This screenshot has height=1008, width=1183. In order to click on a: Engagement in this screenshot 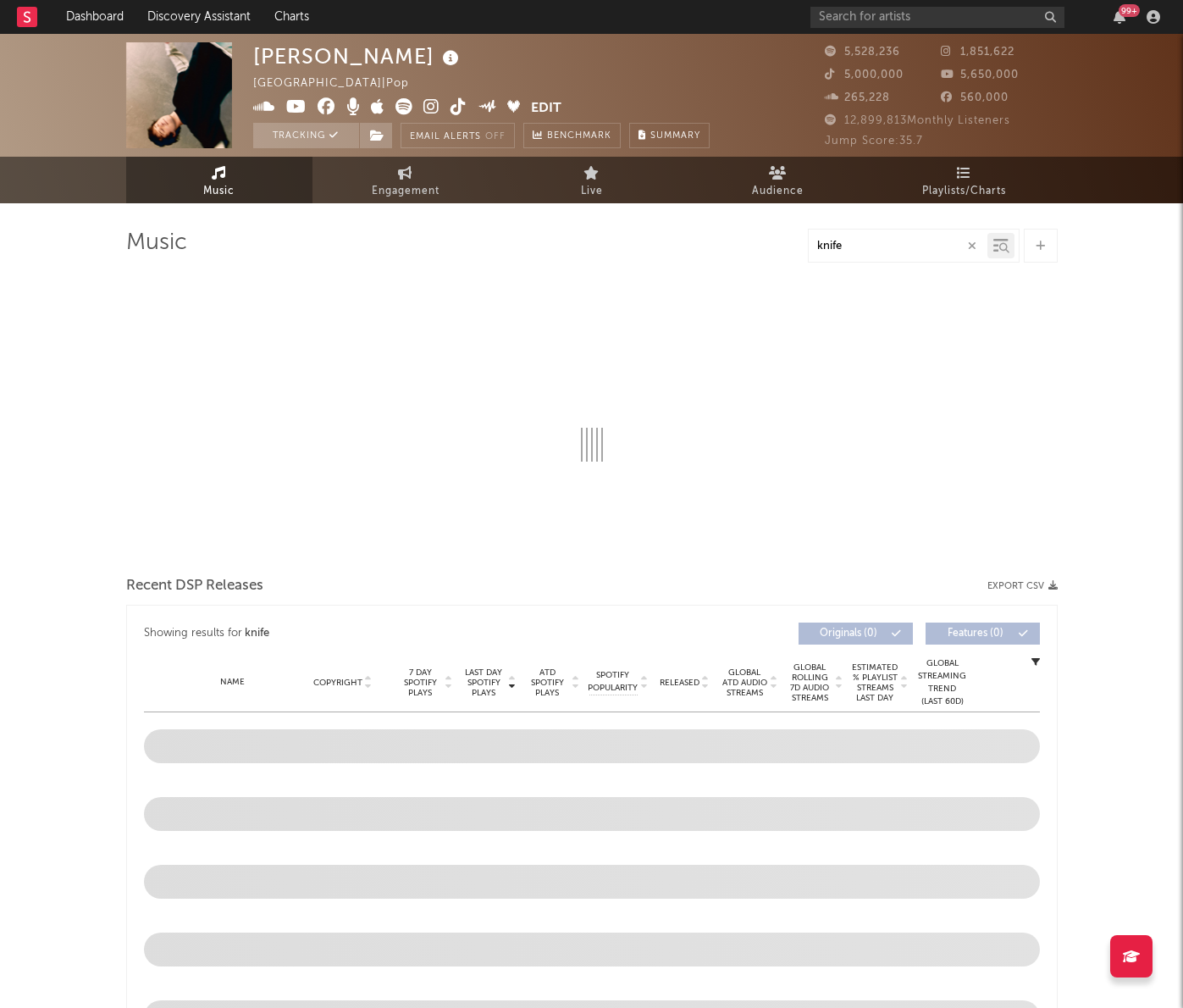, I will do `click(405, 179)`.